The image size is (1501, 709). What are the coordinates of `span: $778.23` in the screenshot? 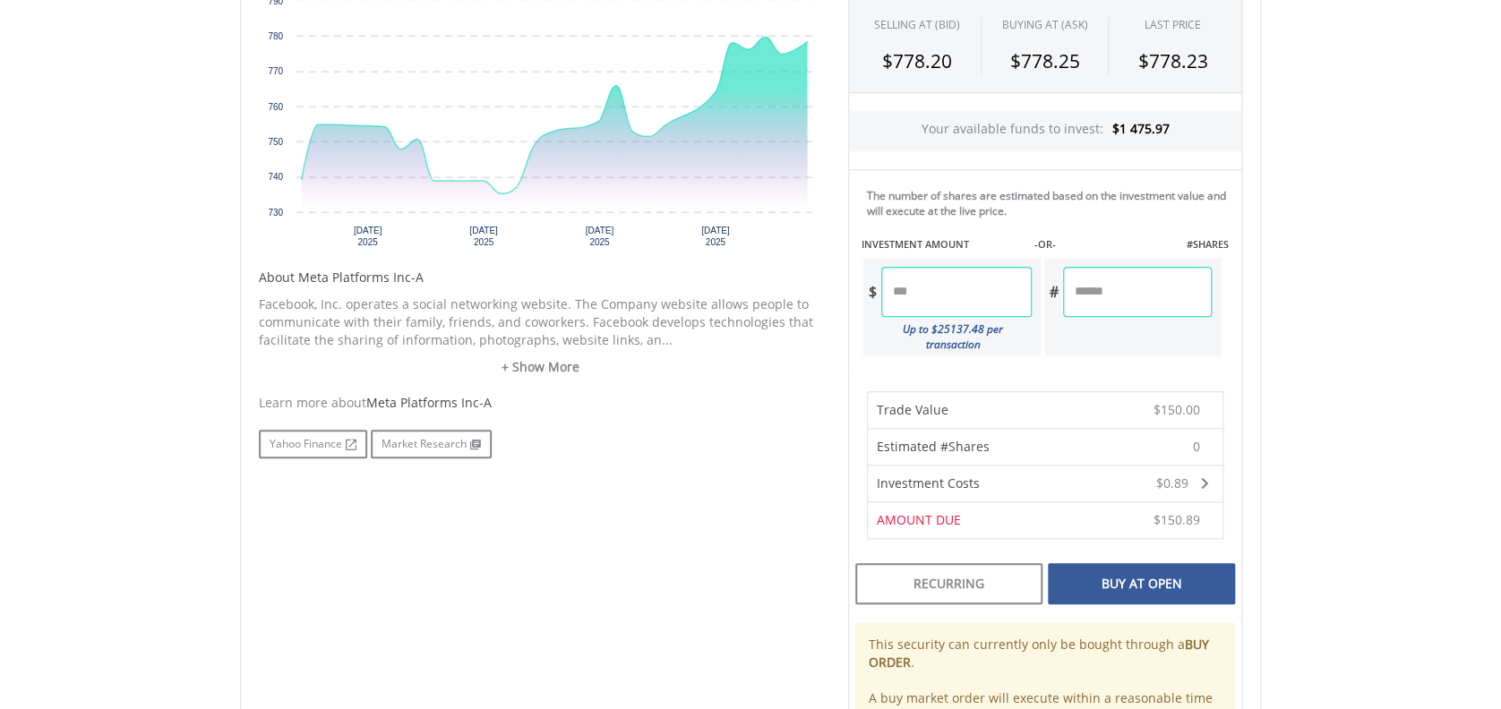 It's located at (1173, 61).